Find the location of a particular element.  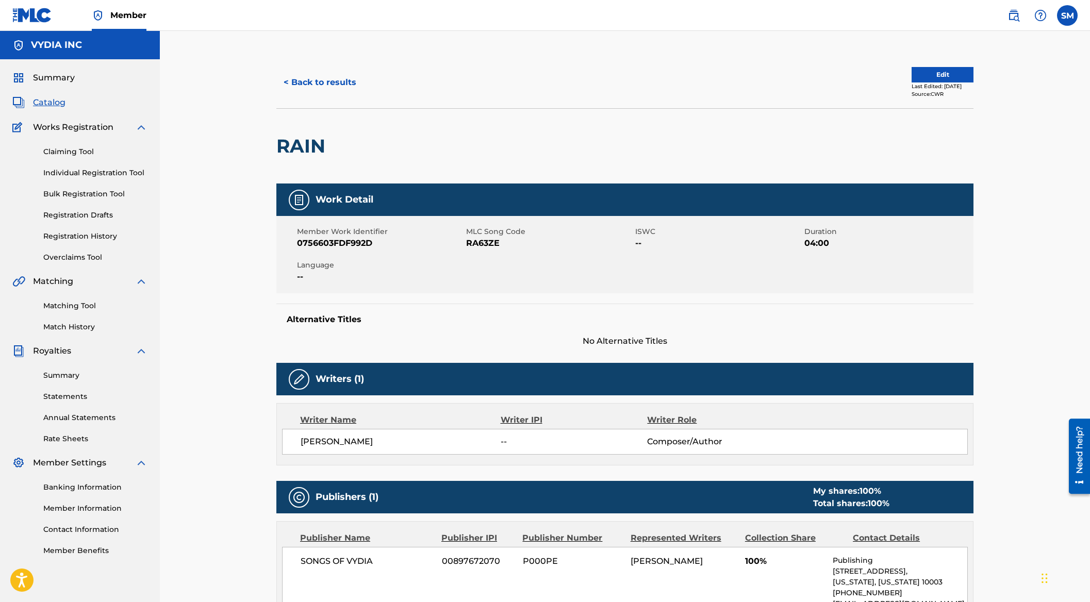

span: Catalog is located at coordinates (49, 103).